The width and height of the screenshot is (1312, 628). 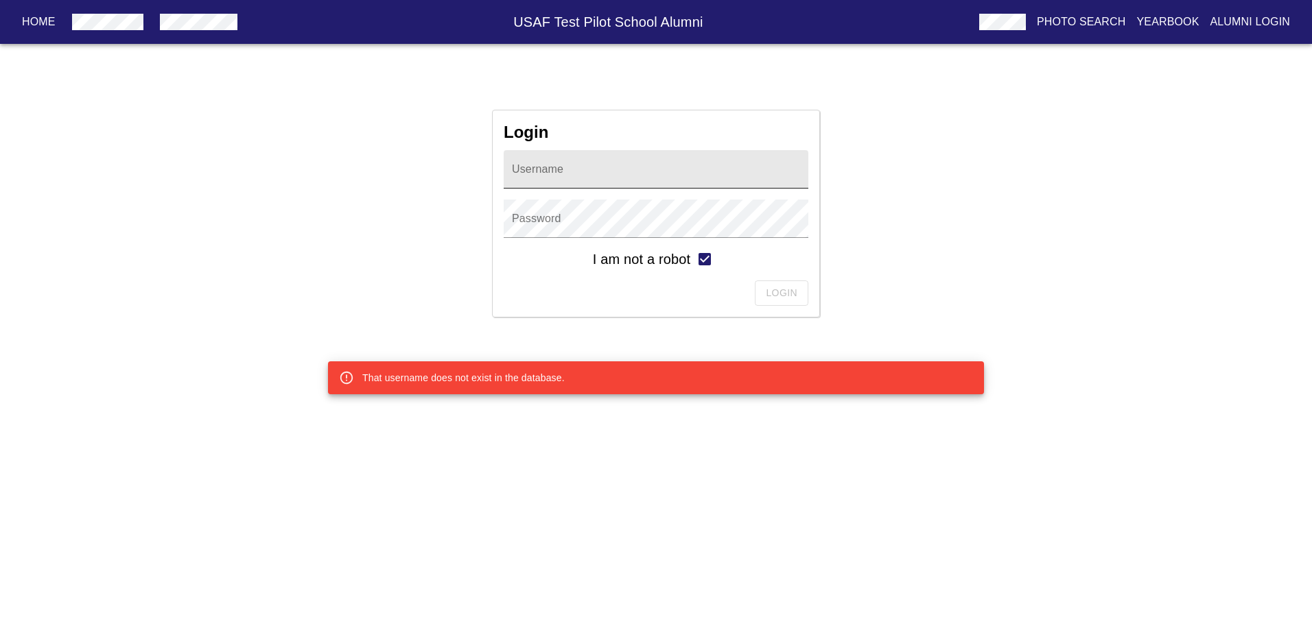 I want to click on a: Home, so click(x=38, y=22).